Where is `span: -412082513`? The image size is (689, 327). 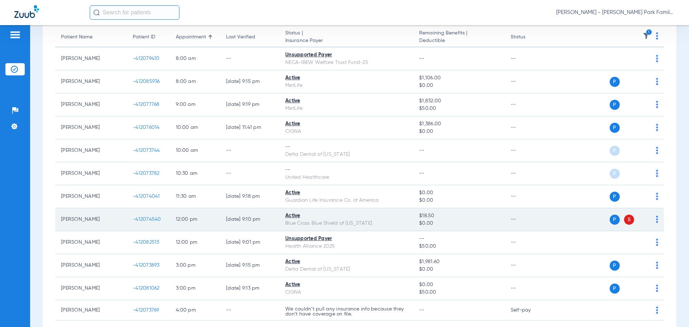
span: -412082513 is located at coordinates (146, 242).